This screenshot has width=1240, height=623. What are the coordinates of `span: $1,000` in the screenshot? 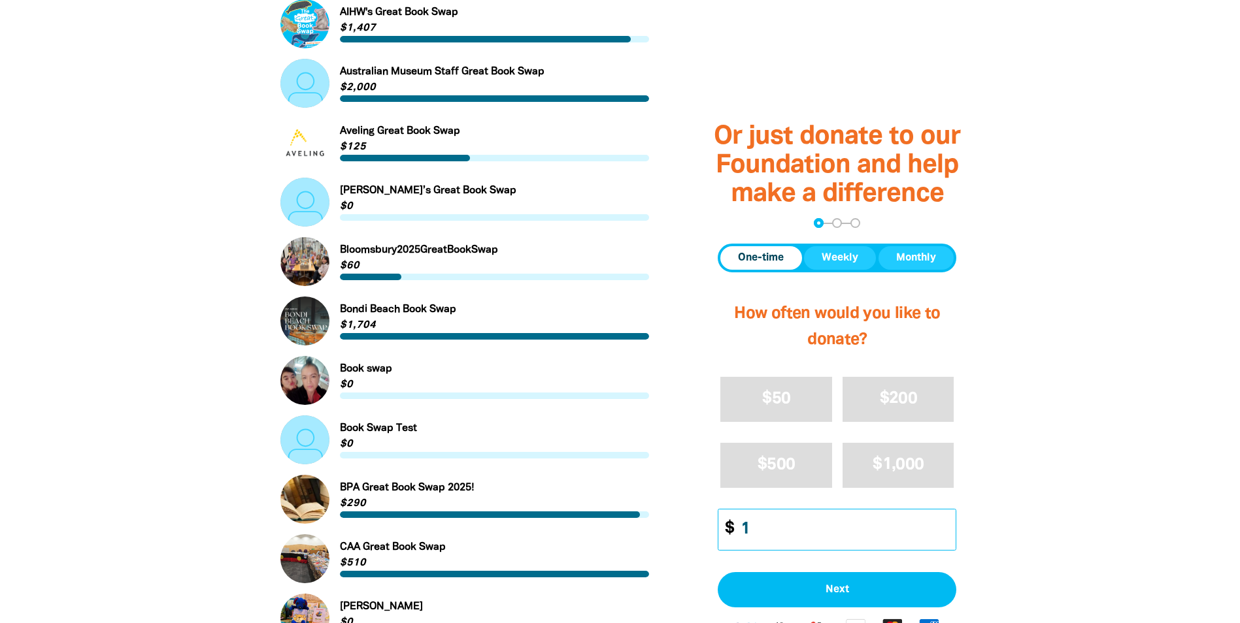 It's located at (898, 465).